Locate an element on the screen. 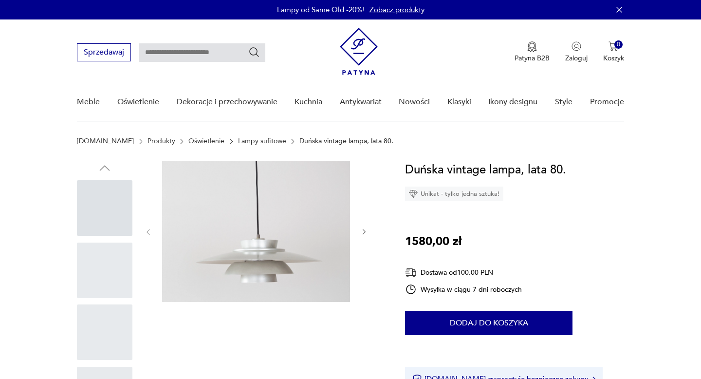  button: Dodaj do koszyka is located at coordinates (489, 323).